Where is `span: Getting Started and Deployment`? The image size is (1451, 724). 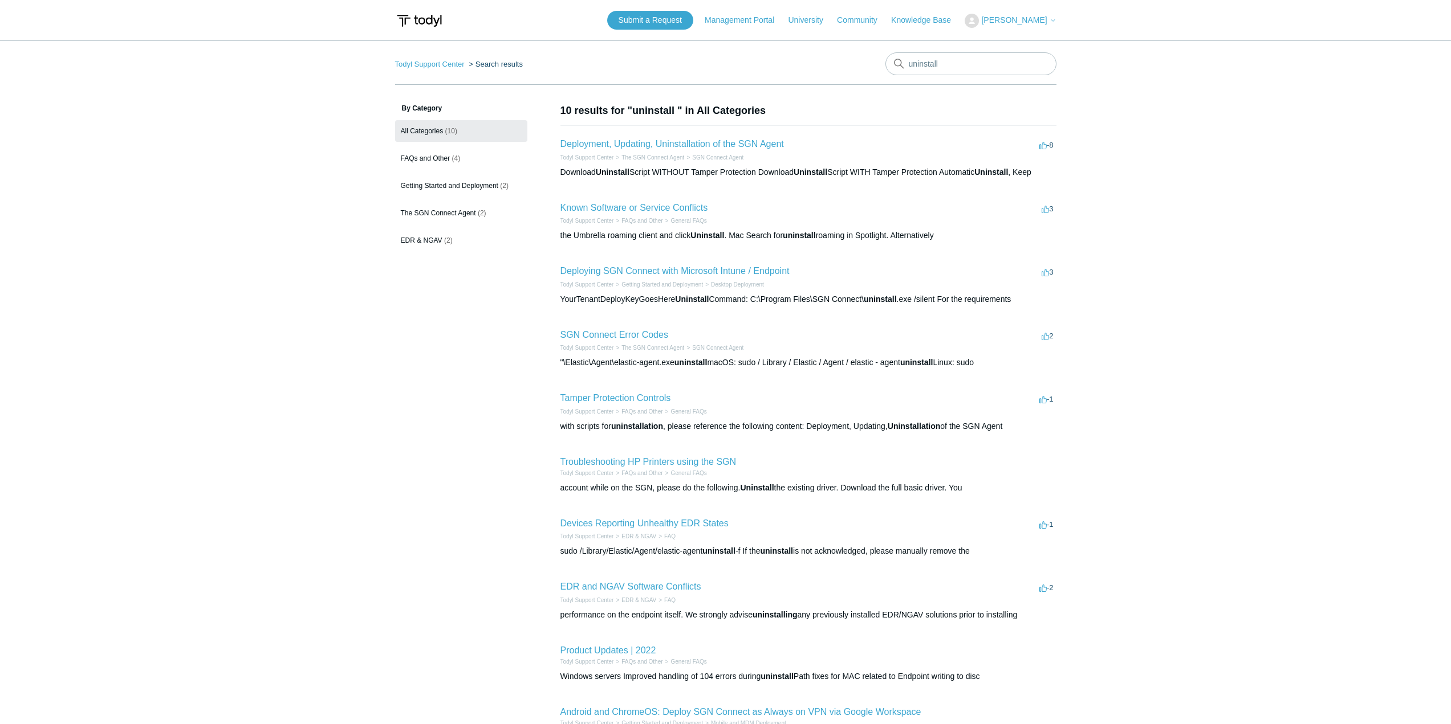
span: Getting Started and Deployment is located at coordinates (449, 186).